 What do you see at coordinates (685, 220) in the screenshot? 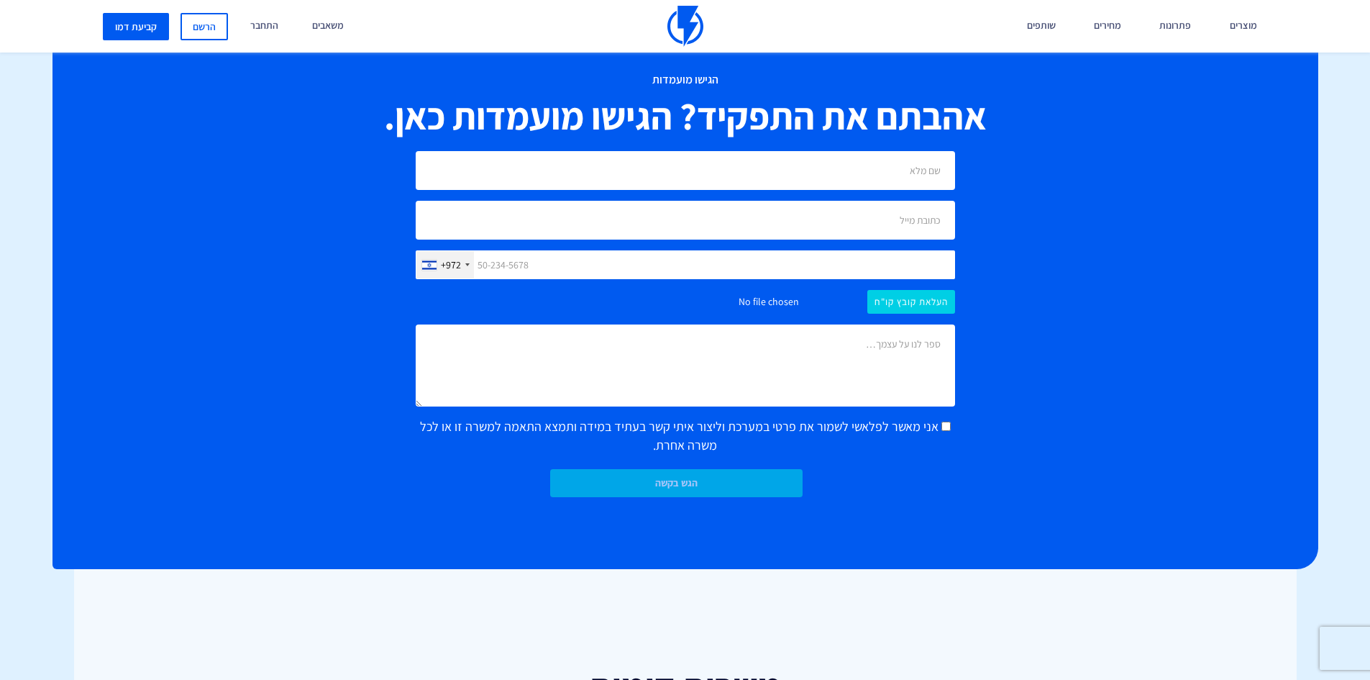
I see `input: כתובת מייל` at bounding box center [685, 220].